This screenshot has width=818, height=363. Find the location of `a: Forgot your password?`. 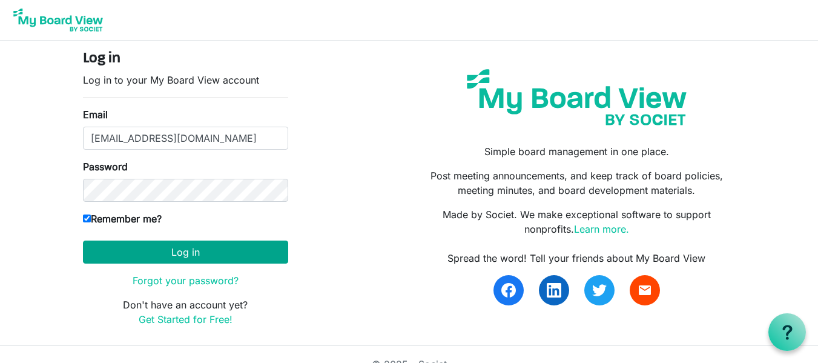

a: Forgot your password? is located at coordinates (185, 280).